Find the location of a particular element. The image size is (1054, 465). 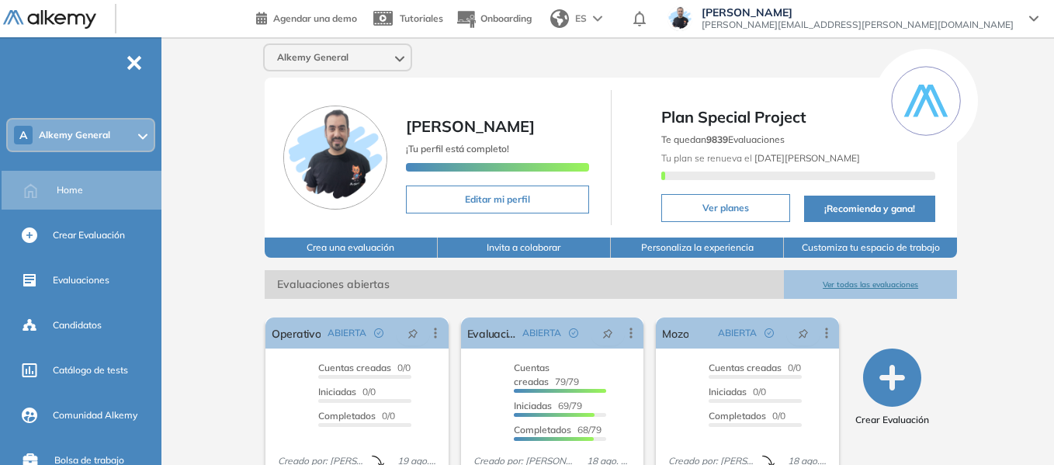

button: Onboarding is located at coordinates (494, 19).